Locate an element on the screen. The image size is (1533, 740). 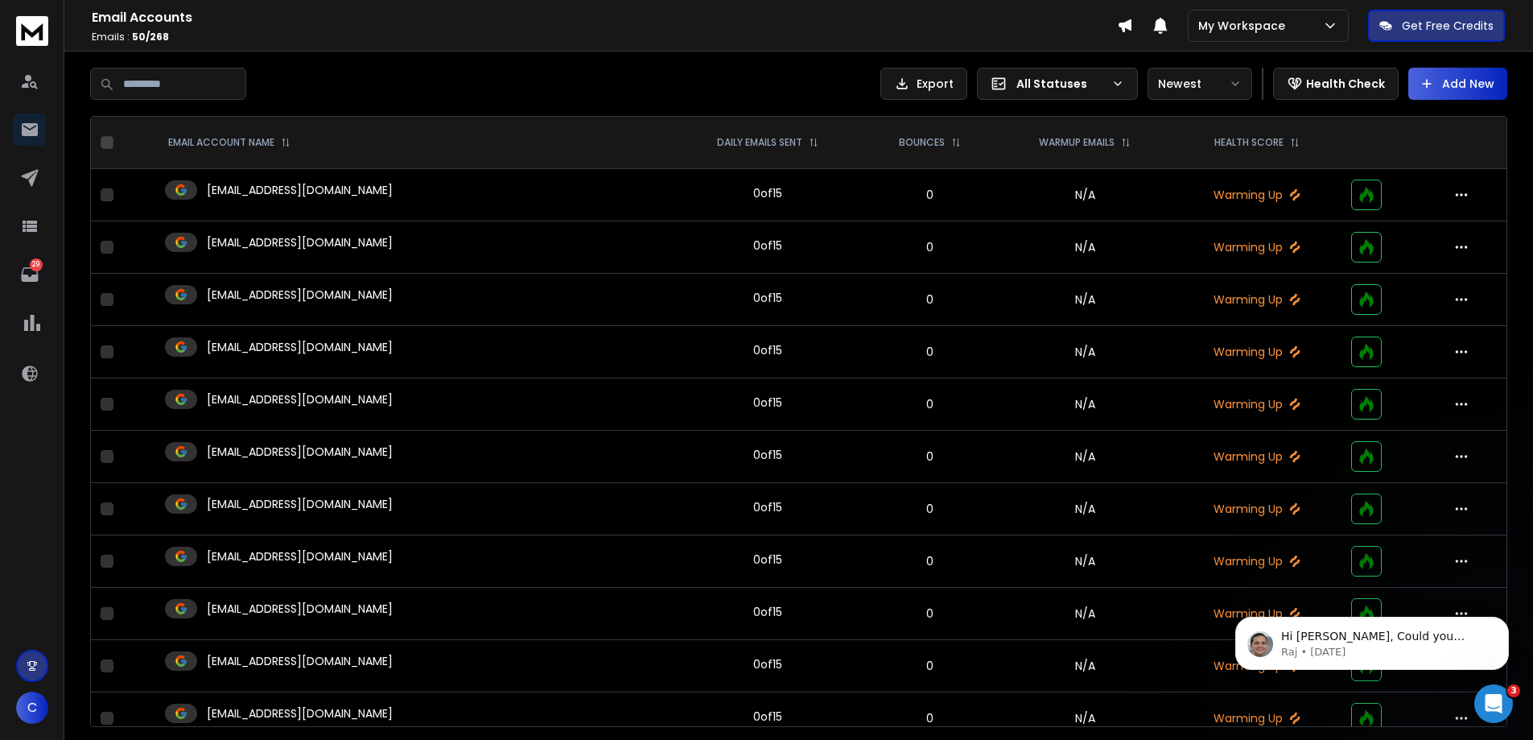
p: 29 is located at coordinates (36, 265).